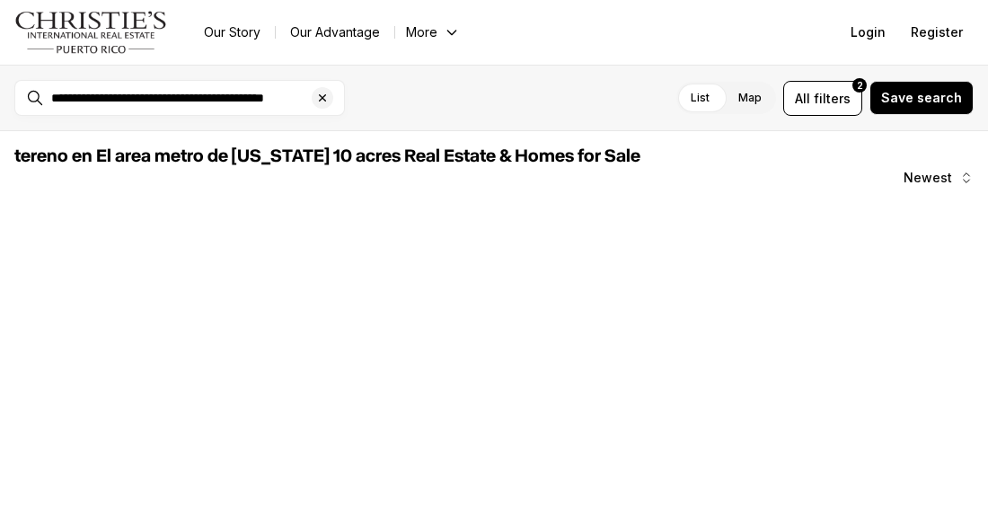 Image resolution: width=988 pixels, height=521 pixels. Describe the element at coordinates (91, 32) in the screenshot. I see `img: logo` at that location.